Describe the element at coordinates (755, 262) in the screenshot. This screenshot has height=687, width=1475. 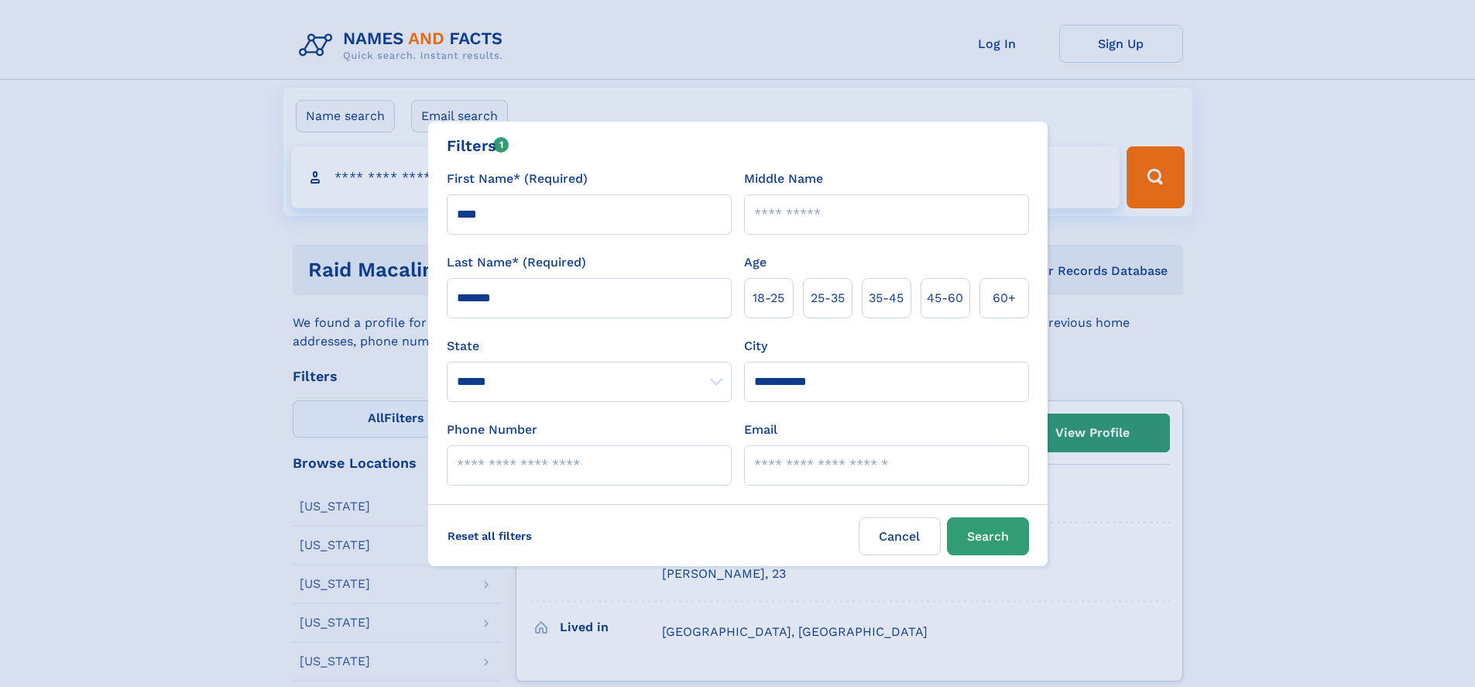
I see `label: Age` at that location.